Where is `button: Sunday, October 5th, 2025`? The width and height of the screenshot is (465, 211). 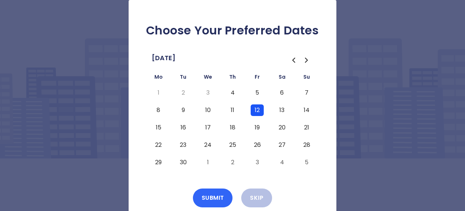 button: Sunday, October 5th, 2025 is located at coordinates (306, 163).